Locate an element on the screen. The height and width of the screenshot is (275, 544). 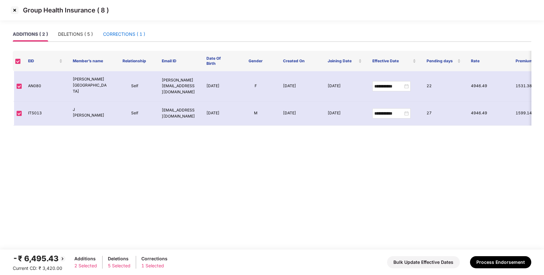
span: Effective Date is located at coordinates (392, 61).